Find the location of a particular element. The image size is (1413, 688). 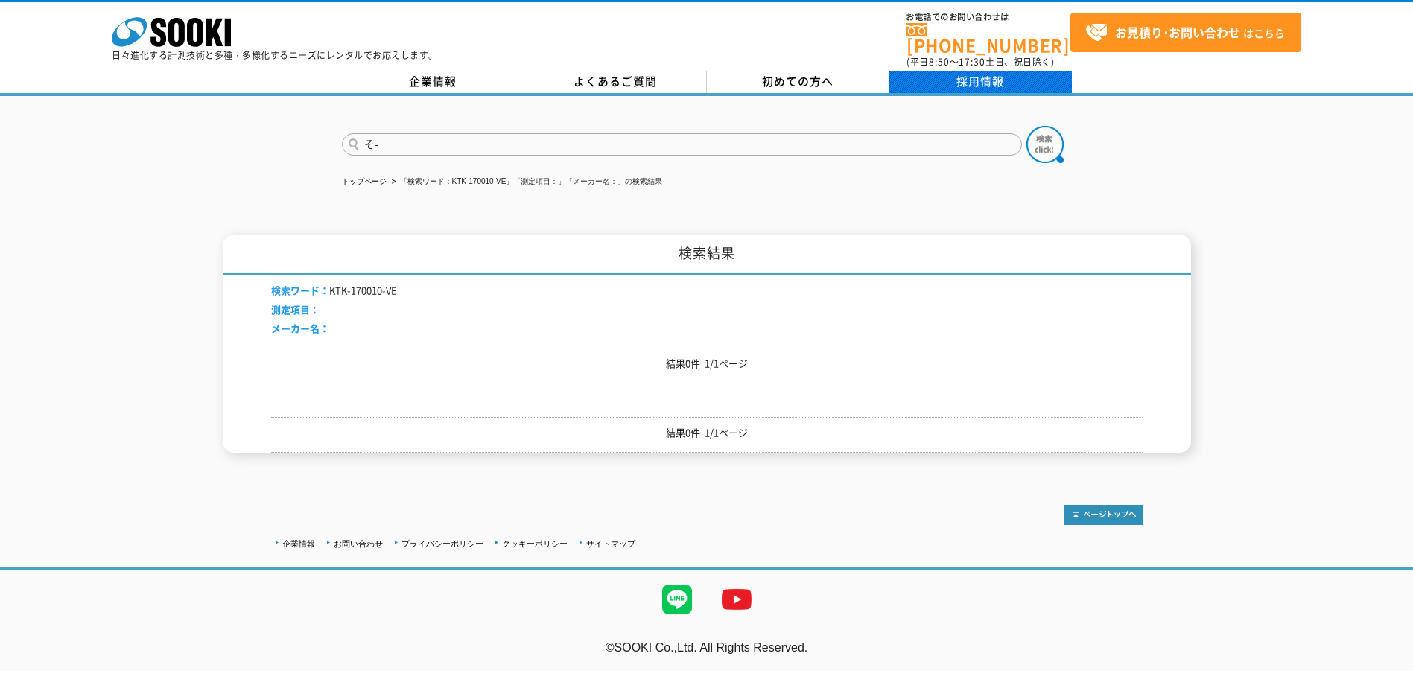

a: 初めての方へ is located at coordinates (798, 82).